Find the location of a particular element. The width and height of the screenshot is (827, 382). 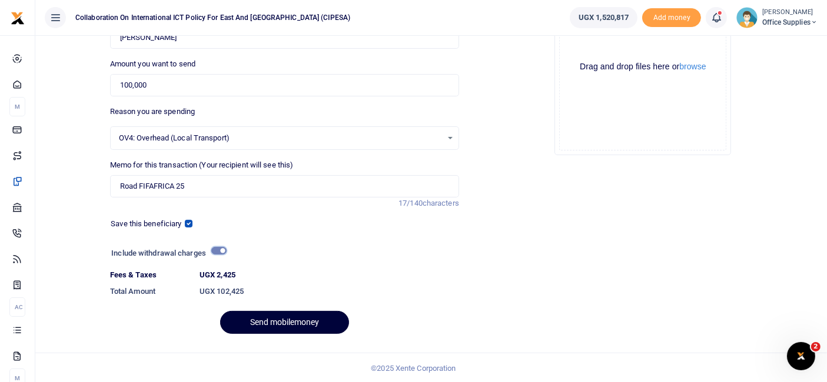

li: Wallet ballance is located at coordinates (603, 18).